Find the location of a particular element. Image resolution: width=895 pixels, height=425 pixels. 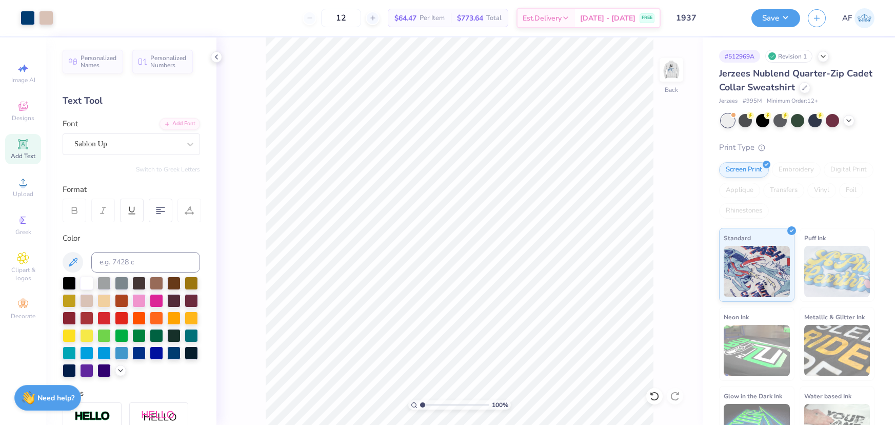

span: Puff Ink is located at coordinates (815, 238).